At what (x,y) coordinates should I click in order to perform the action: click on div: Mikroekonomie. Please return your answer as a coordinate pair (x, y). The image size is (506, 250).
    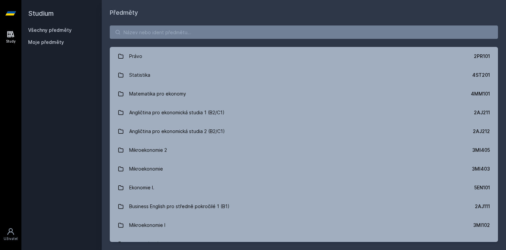
    Looking at the image, I should click on (146, 169).